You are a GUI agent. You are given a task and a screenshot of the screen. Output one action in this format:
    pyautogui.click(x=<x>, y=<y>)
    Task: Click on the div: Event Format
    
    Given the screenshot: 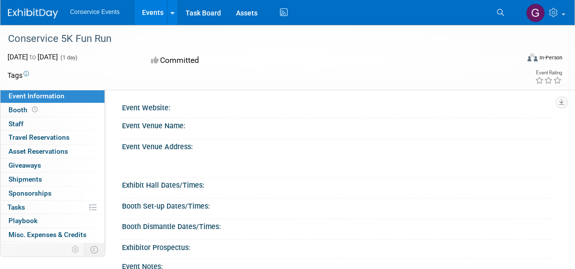 What is the action you would take?
    pyautogui.click(x=519, y=59)
    